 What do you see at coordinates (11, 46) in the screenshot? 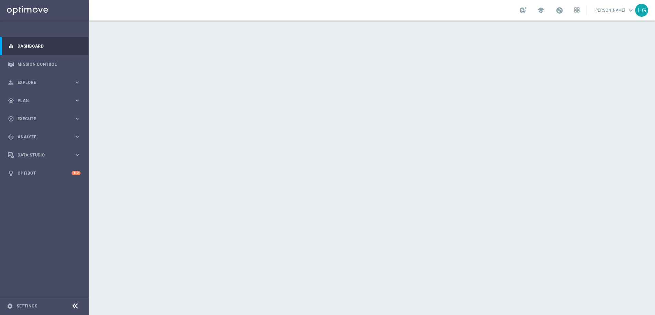
I see `i: equalizer` at bounding box center [11, 46].